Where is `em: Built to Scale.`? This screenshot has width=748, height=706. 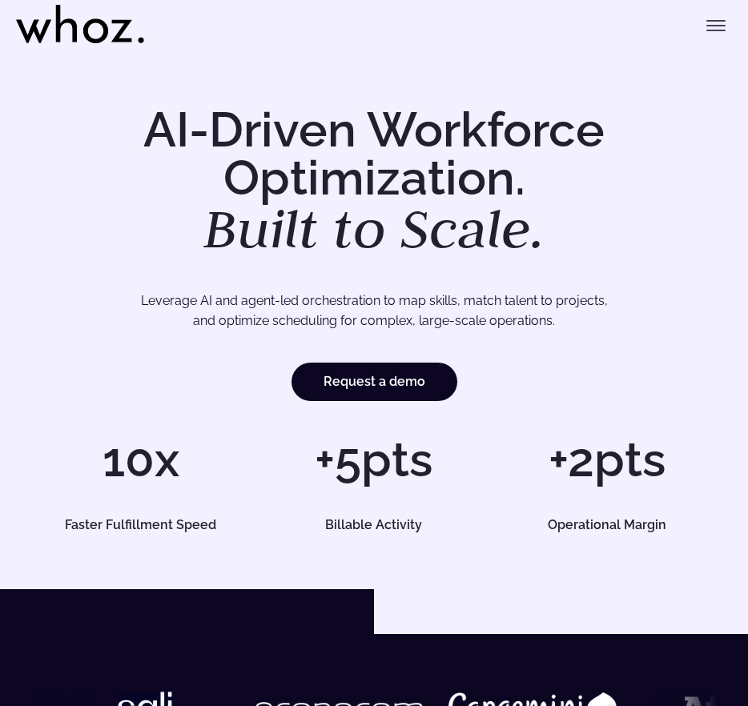
em: Built to Scale. is located at coordinates (374, 228).